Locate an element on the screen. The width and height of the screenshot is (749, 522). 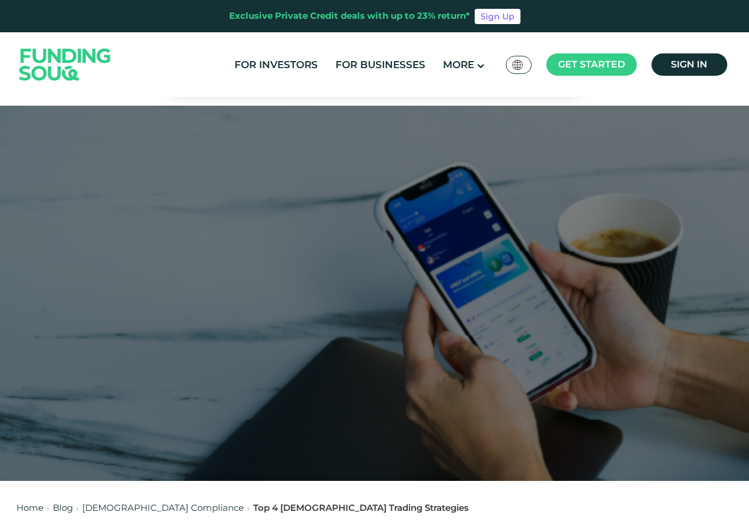
div: Exclusive Private Credit deals with up to 23% return* is located at coordinates (349, 16).